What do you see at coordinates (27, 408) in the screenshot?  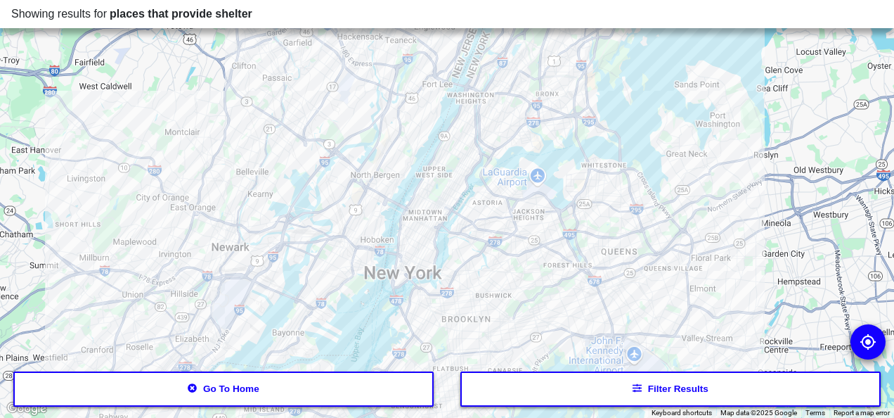 I see `img: Google` at bounding box center [27, 408].